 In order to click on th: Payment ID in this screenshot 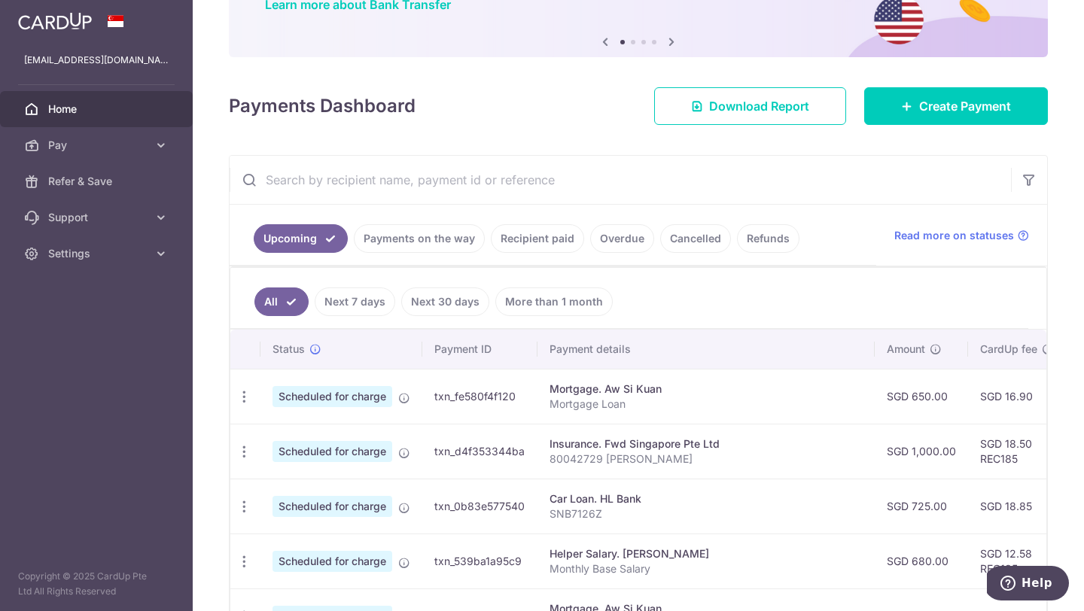, I will do `click(480, 349)`.